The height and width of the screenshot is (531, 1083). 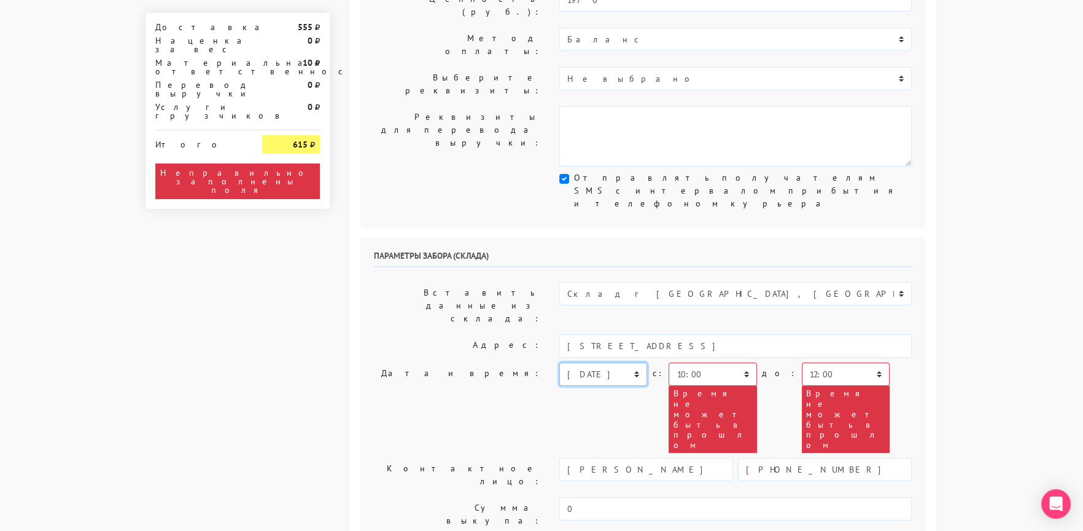 What do you see at coordinates (200, 111) in the screenshot?
I see `div: Услуги грузчиков` at bounding box center [200, 111].